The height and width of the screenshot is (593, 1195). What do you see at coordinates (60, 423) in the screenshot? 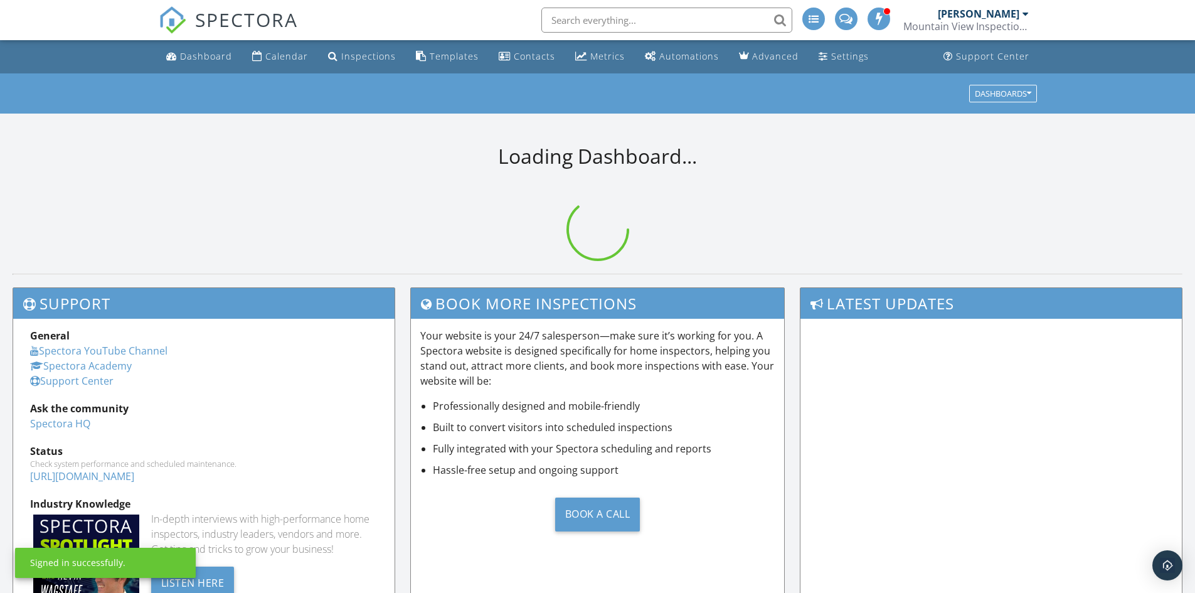
I see `a: Spectora HQ` at bounding box center [60, 423].